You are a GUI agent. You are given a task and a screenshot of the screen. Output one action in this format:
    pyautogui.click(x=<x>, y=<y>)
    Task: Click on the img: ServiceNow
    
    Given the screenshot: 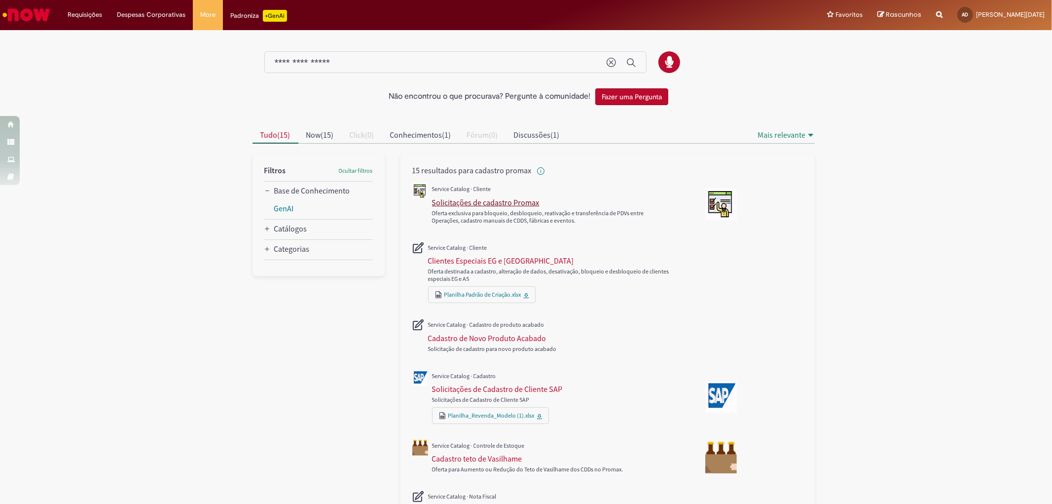 What is the action you would take?
    pyautogui.click(x=26, y=15)
    